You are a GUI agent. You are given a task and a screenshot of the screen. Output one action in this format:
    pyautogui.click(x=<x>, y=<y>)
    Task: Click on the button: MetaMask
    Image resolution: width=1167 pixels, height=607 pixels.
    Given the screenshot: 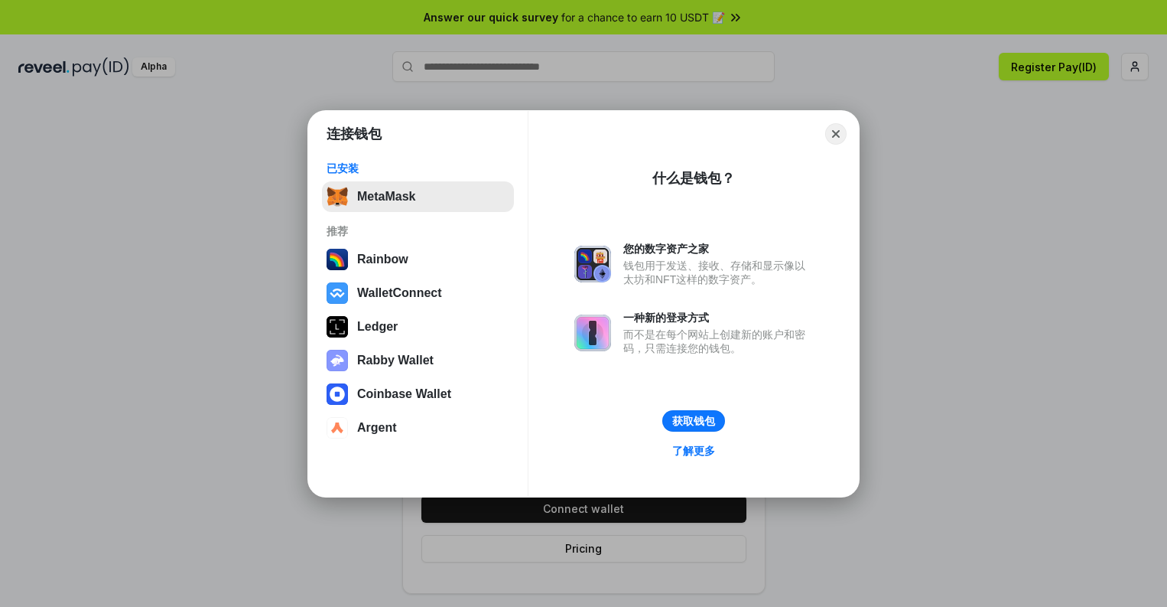 What is the action you would take?
    pyautogui.click(x=418, y=197)
    